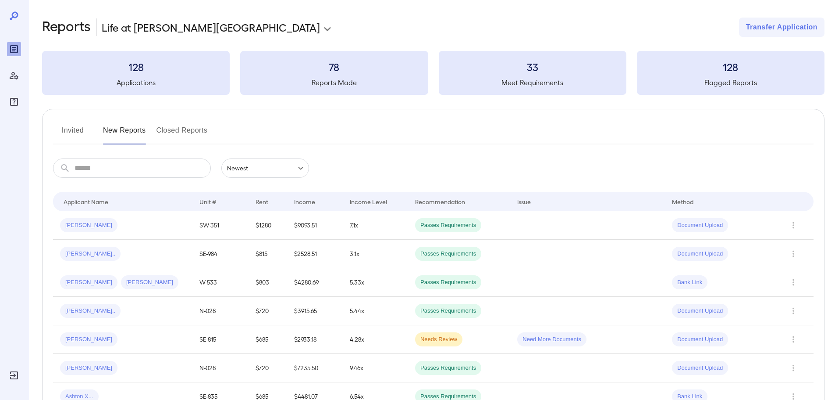  What do you see at coordinates (334, 67) in the screenshot?
I see `h3: 78` at bounding box center [334, 67].